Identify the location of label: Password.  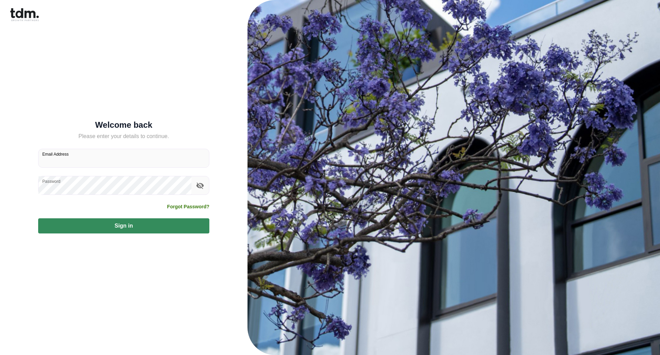
(51, 181).